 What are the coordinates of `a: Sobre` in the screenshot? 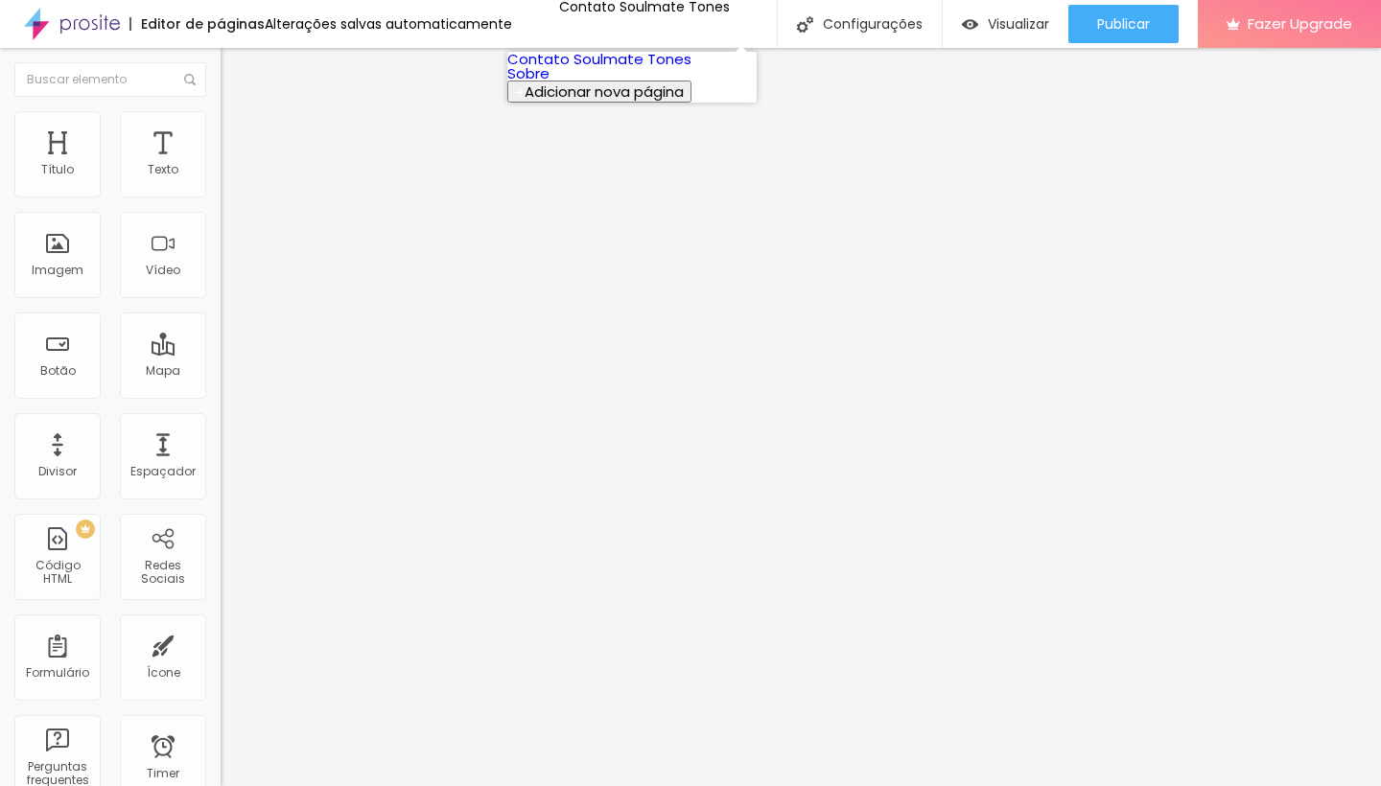 It's located at (528, 73).